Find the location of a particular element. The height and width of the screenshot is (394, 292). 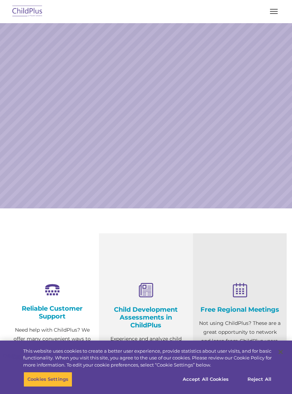

button: Reject All is located at coordinates (260, 380).